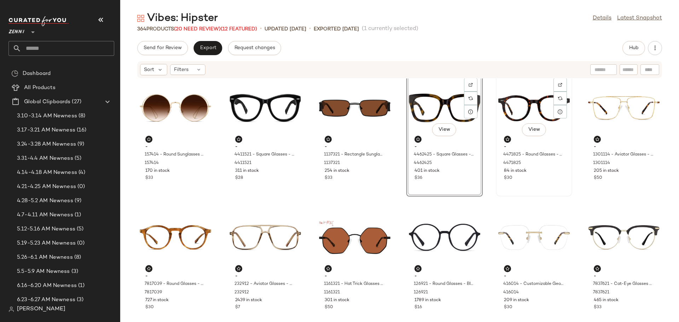 This screenshot has height=322, width=679. I want to click on span: 4411521, so click(243, 163).